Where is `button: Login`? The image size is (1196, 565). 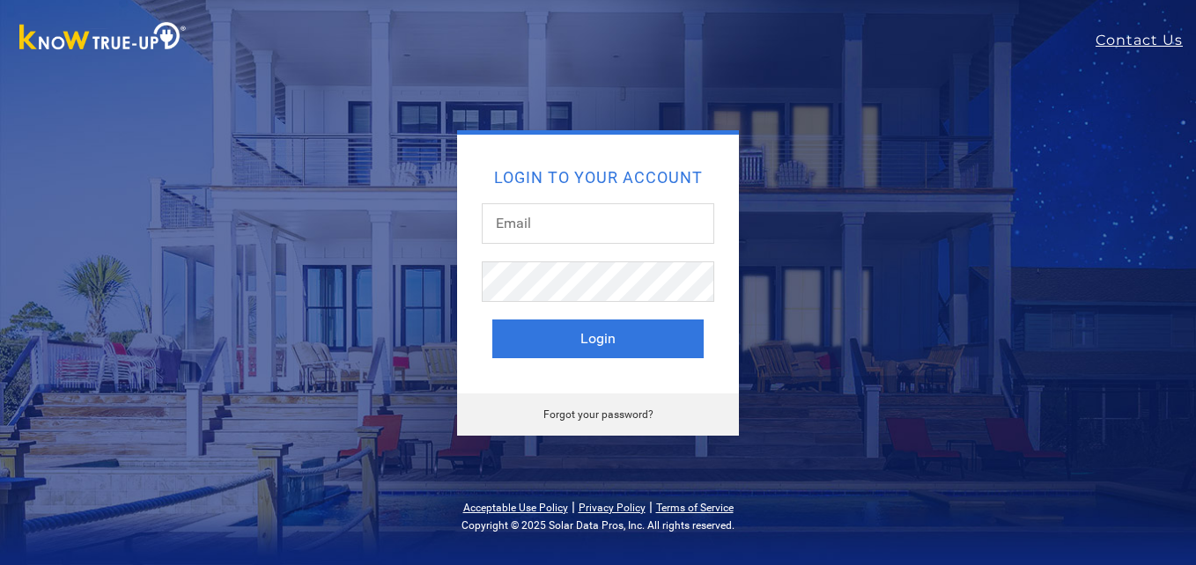 button: Login is located at coordinates (598, 339).